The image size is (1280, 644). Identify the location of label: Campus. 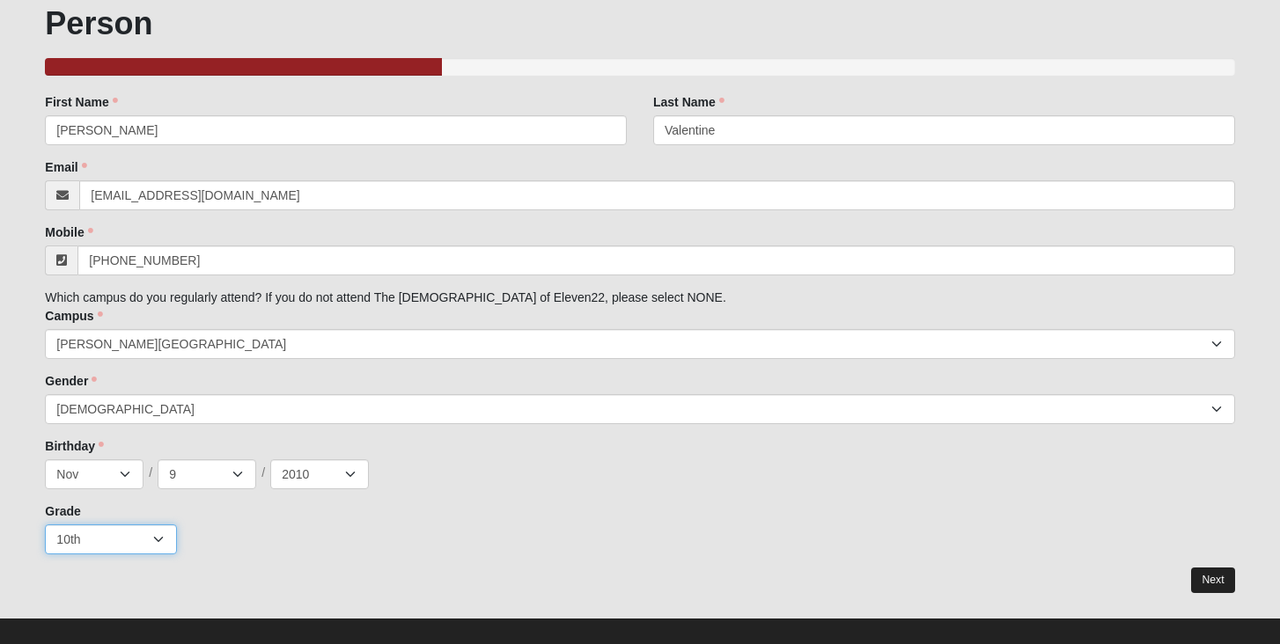
(73, 316).